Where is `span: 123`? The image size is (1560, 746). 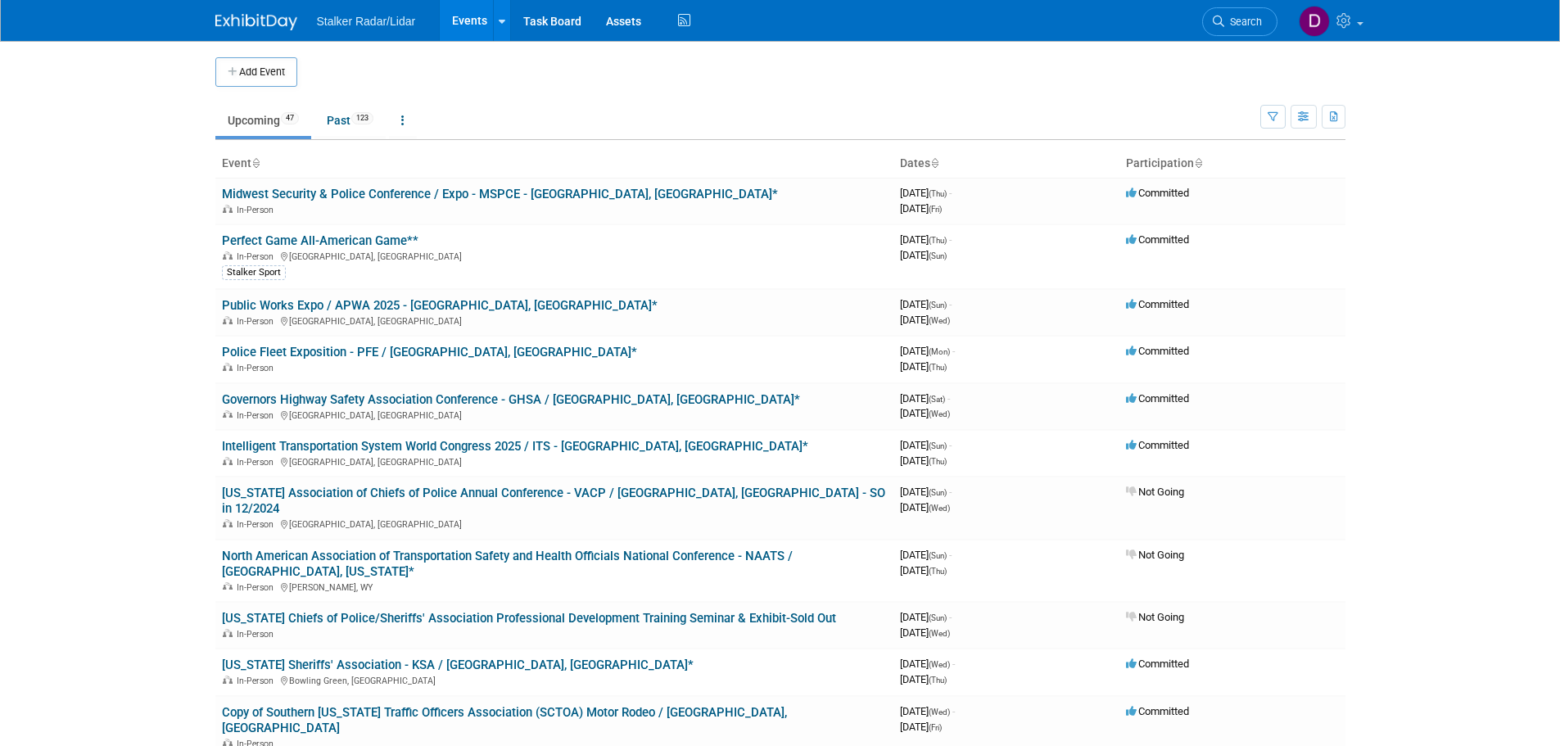 span: 123 is located at coordinates (362, 118).